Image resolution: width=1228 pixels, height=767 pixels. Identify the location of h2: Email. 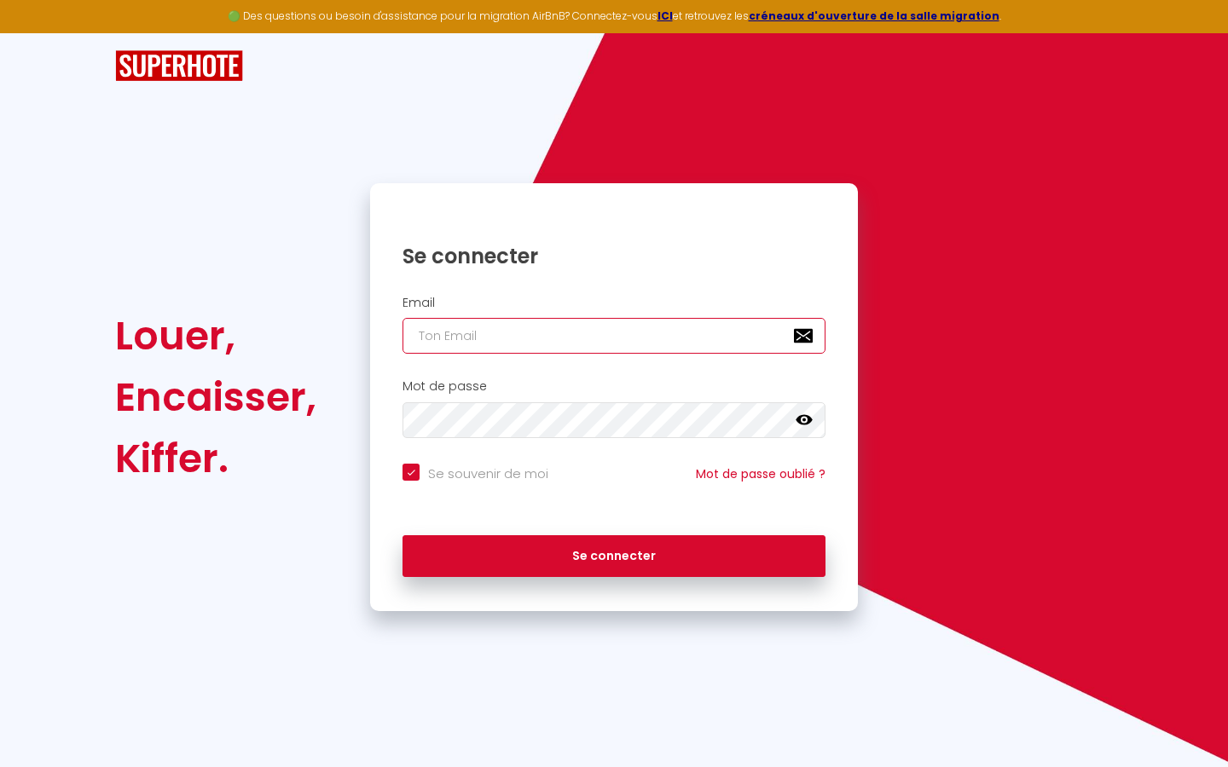
(614, 303).